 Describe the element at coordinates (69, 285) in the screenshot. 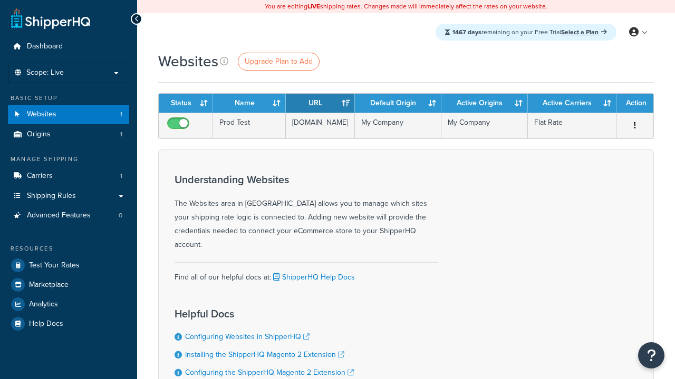

I see `li: Marketplace` at that location.